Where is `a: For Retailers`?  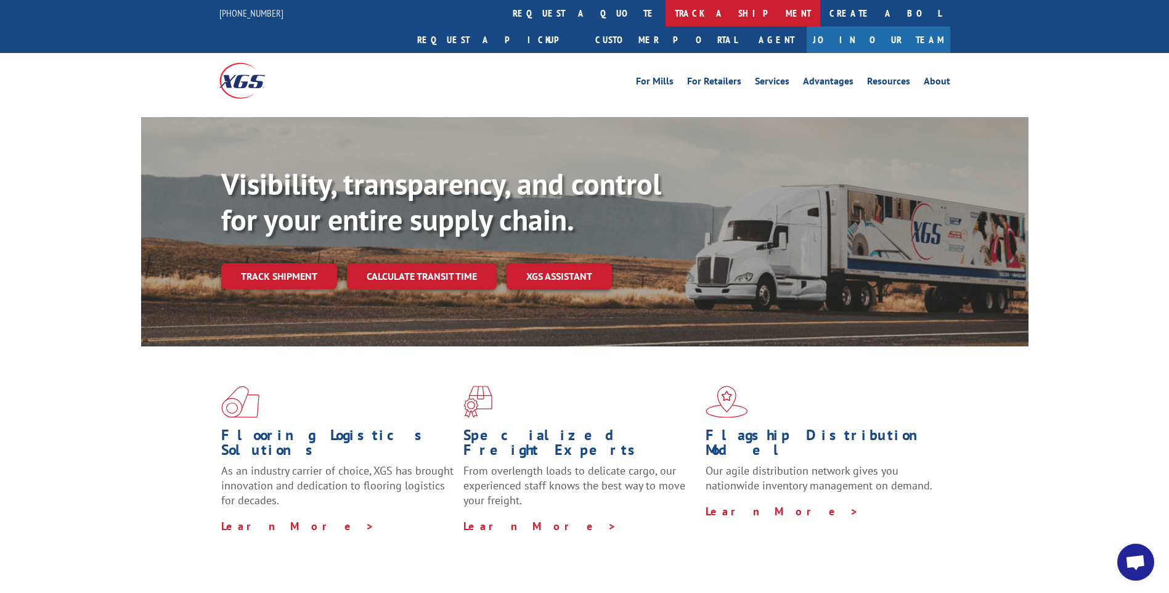 a: For Retailers is located at coordinates (714, 83).